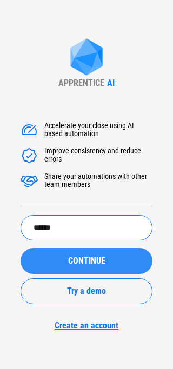 Image resolution: width=173 pixels, height=369 pixels. Describe the element at coordinates (86, 325) in the screenshot. I see `a: Create an account` at that location.